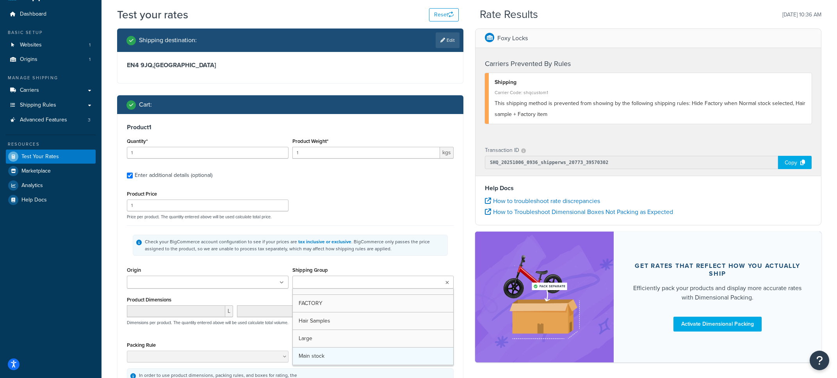  What do you see at coordinates (294, 245) in the screenshot?
I see `div: Check your BigCommerce account configuration to see if your prices are . BigCommerce only passes ...` at bounding box center [294, 245].